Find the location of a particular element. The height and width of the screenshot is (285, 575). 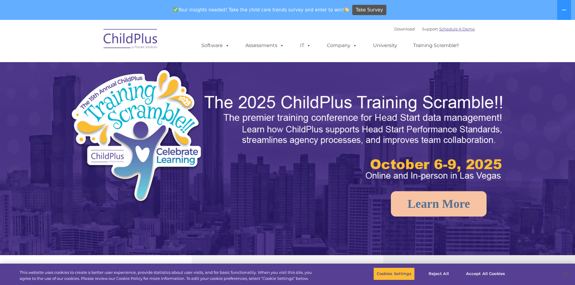

button: Accept All Cookies is located at coordinates (486, 274).